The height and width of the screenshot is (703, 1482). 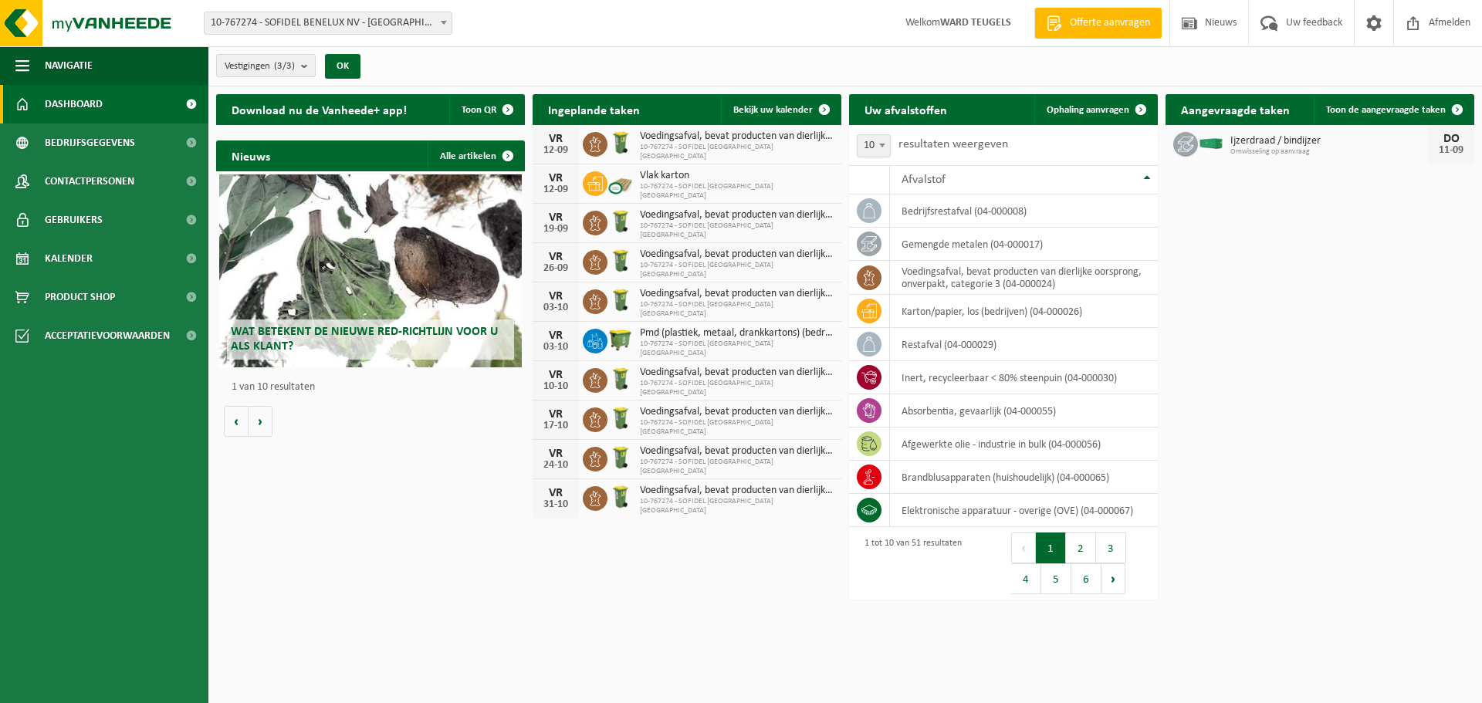 I want to click on span: Afvalstof, so click(x=923, y=180).